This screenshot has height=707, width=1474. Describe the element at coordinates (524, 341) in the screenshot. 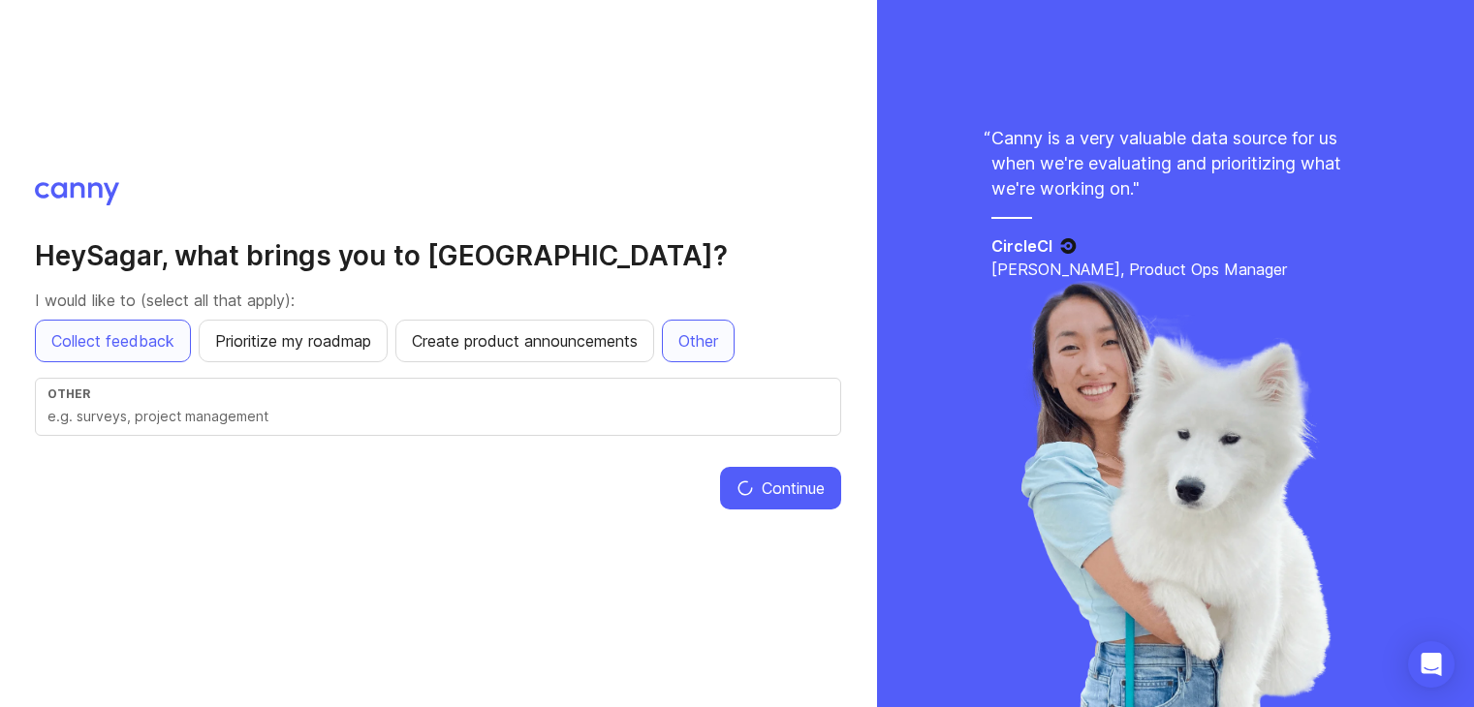

I see `span: Create product announcements` at that location.